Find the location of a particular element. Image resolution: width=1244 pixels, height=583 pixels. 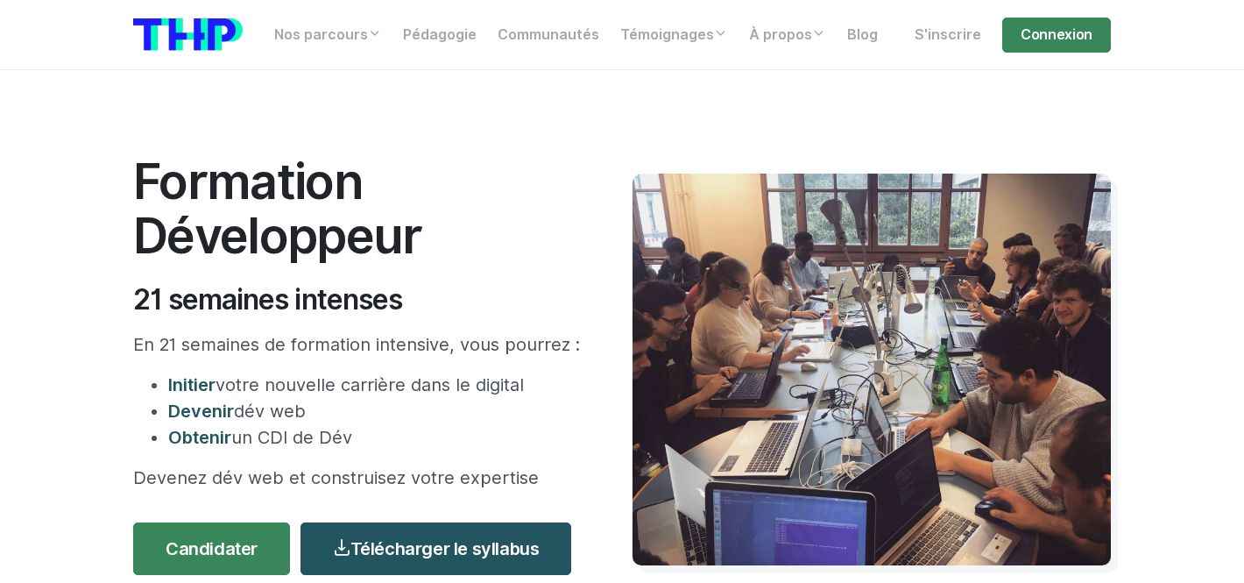

a: Nos parcours is located at coordinates (328, 35).